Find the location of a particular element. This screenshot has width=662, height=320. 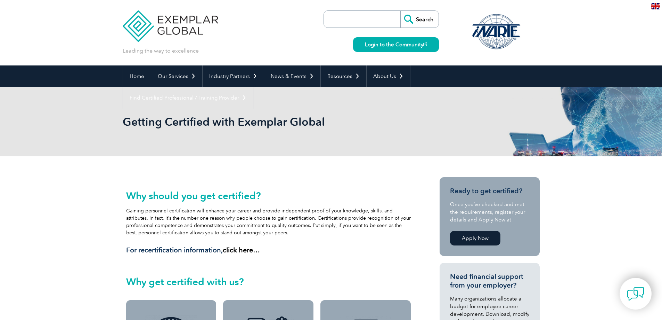

a: Find Certified Professional / Training Provider is located at coordinates (188, 98).